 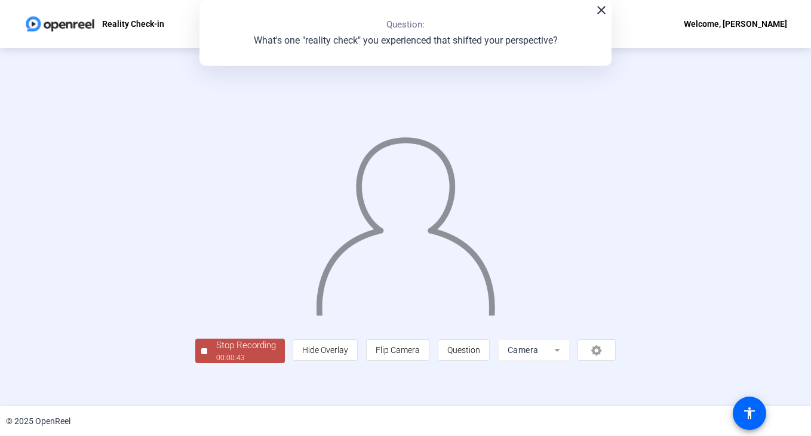 I want to click on img: overlay, so click(x=406, y=221).